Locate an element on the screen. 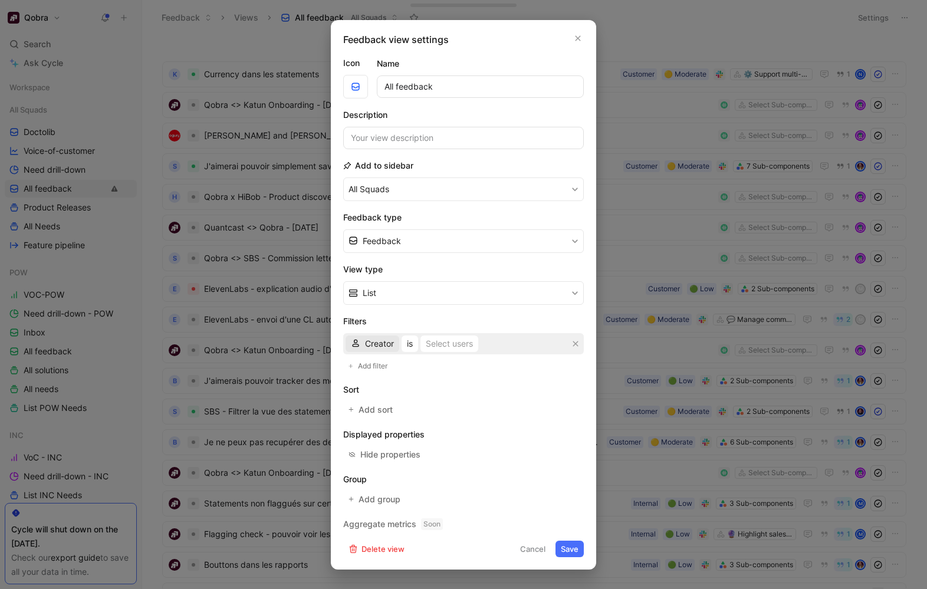 This screenshot has width=927, height=589. h2: Filters is located at coordinates (464, 321).